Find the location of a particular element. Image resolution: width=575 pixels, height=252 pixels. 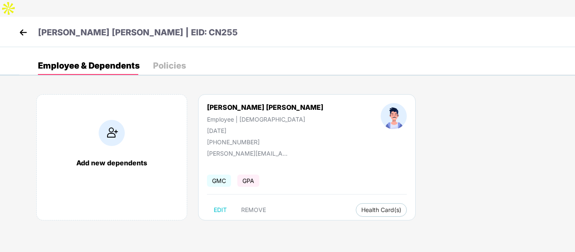

img: addIcon is located at coordinates (112, 133).